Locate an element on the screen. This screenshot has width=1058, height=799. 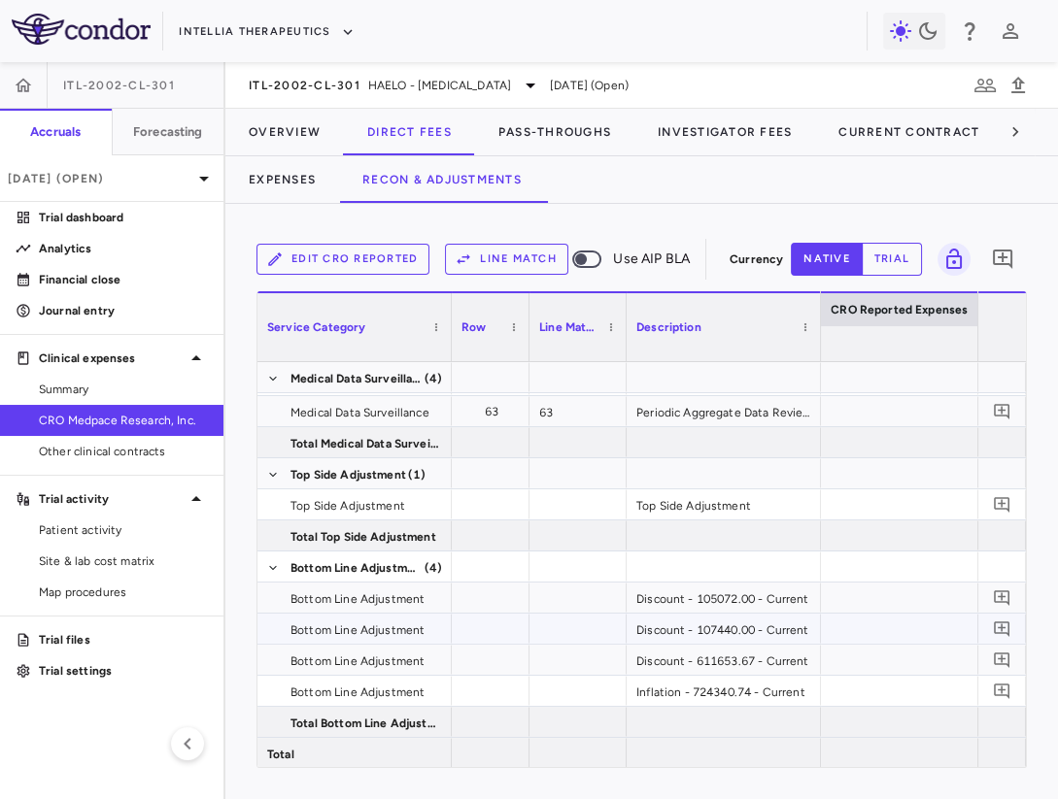
button: Edit CRO reported is located at coordinates (343, 259).